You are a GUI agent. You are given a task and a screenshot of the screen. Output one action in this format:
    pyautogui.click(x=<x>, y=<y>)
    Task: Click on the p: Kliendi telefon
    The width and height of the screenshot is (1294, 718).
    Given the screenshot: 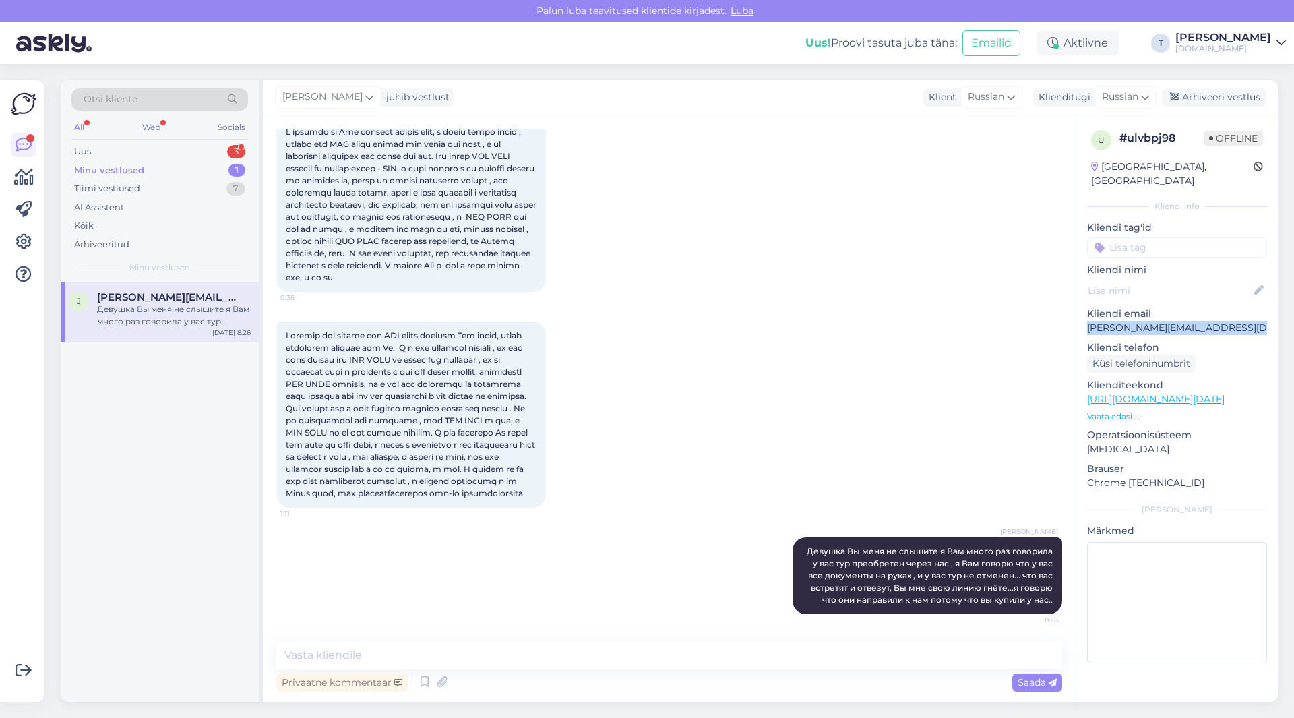 What is the action you would take?
    pyautogui.click(x=1177, y=347)
    